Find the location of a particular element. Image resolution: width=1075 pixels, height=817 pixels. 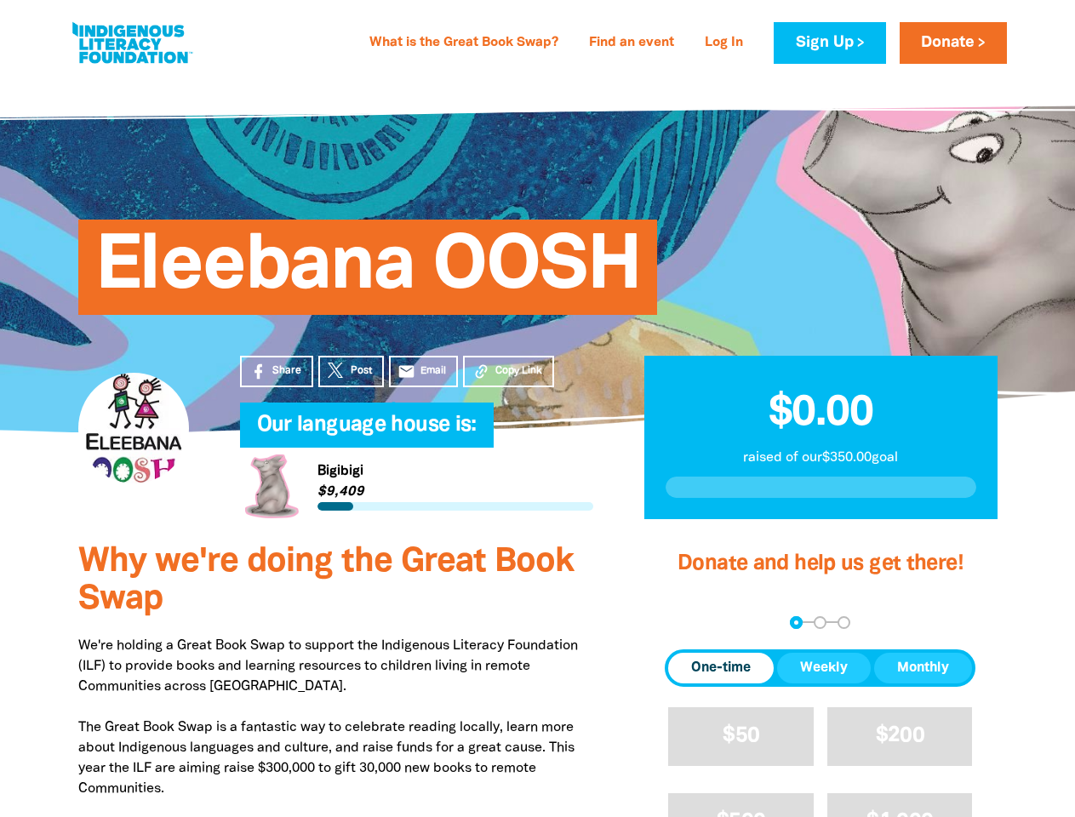

a: Post is located at coordinates (351, 371).